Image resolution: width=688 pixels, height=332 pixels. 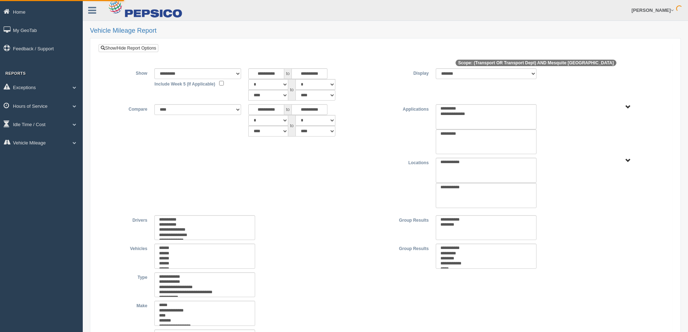 I want to click on label: Vehicles, so click(x=127, y=248).